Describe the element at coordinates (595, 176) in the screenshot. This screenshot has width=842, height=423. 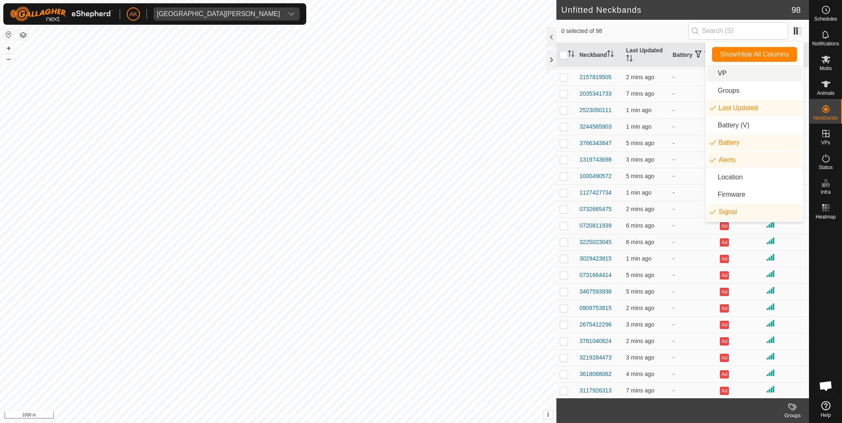
I see `div: 1000490572` at that location.